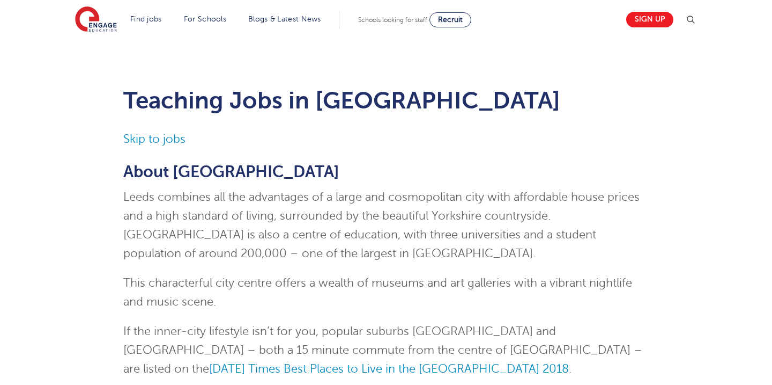 The height and width of the screenshot is (385, 772). I want to click on span: Leeds combines all the advantages of a large and cosmopolitan city with affordable house prices a..., so click(381, 225).